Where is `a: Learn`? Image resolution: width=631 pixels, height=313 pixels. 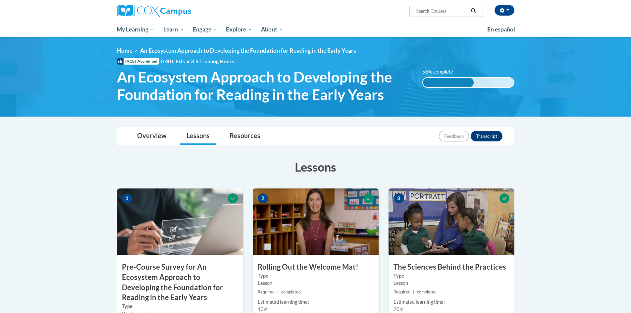 a: Learn is located at coordinates (173, 29).